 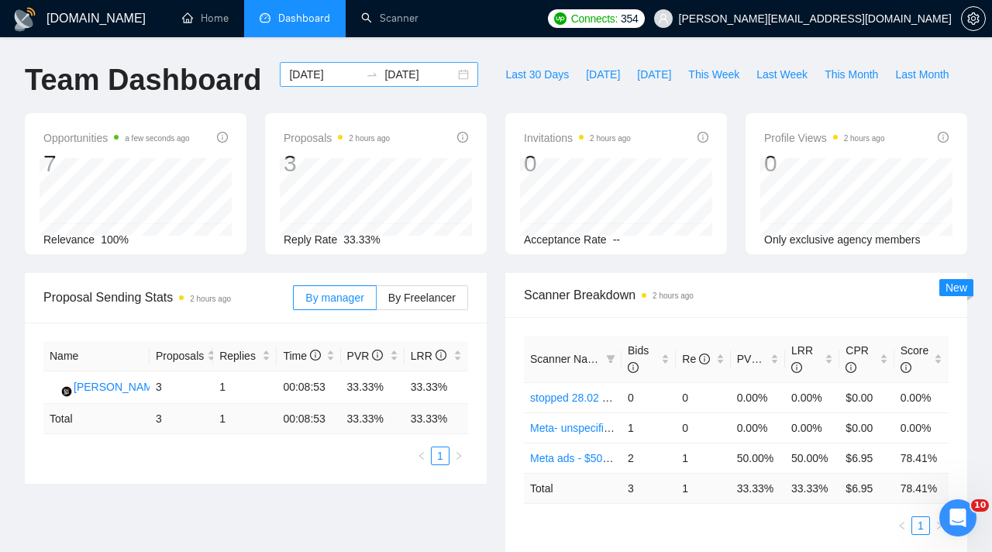 What do you see at coordinates (310, 240) in the screenshot?
I see `span: Reply Rate` at bounding box center [310, 240].